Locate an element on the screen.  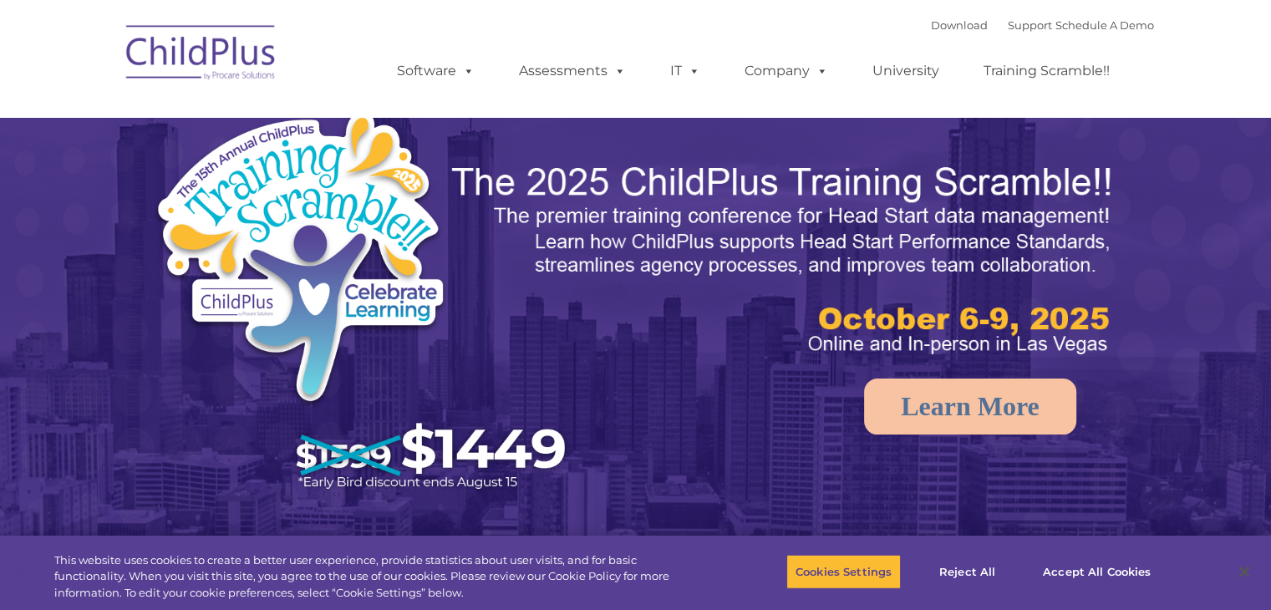
a: Learn More is located at coordinates (971, 406).